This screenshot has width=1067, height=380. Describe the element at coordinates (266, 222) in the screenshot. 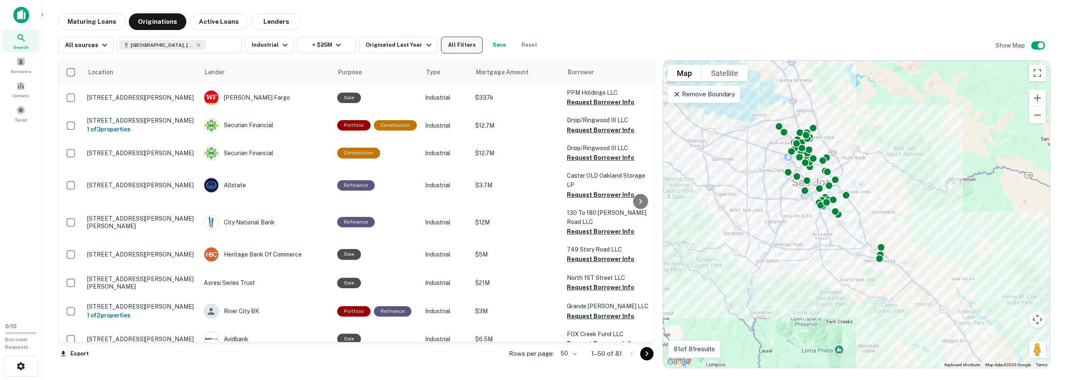

I see `div: City National Bank` at that location.